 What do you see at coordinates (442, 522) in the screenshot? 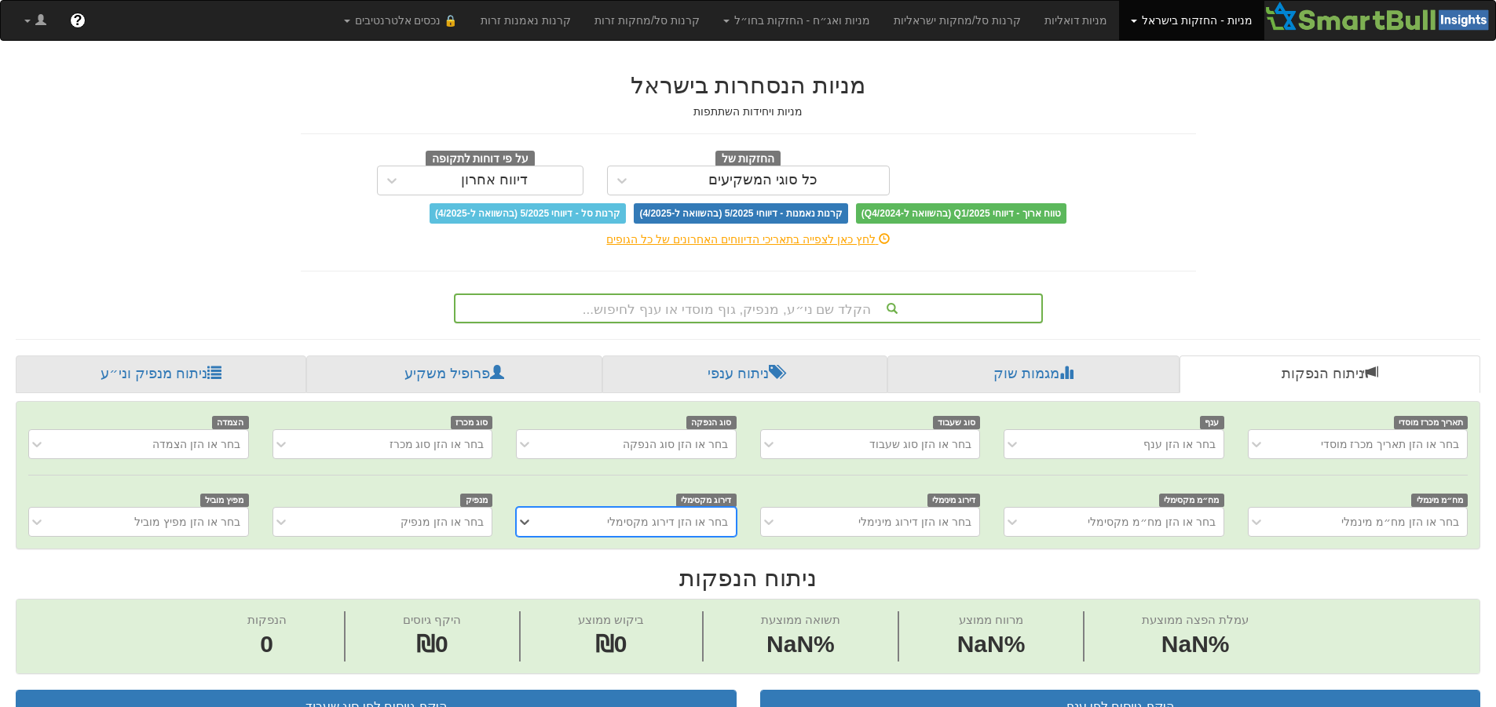
I see `div: בחר או הזן מנפיק` at bounding box center [442, 522].